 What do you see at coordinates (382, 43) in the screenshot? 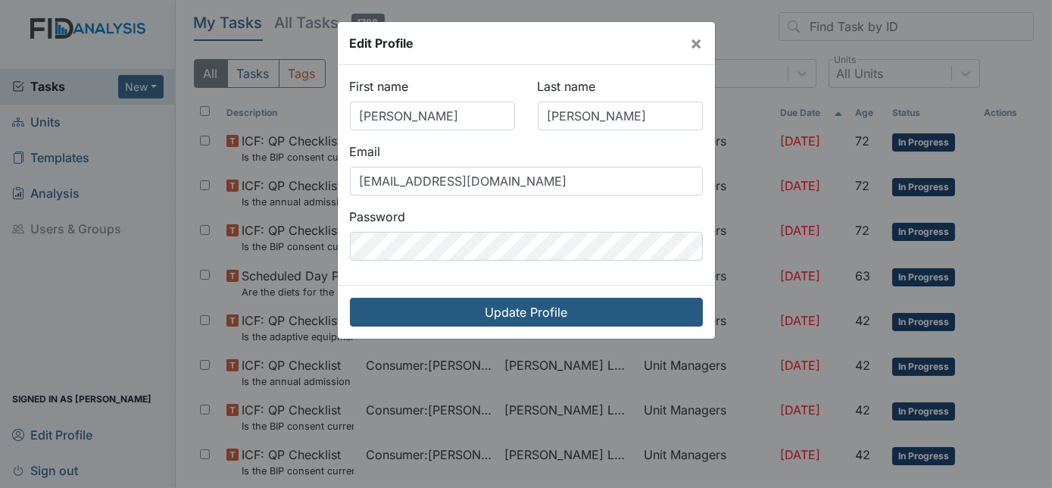
I see `div: Edit Profile` at bounding box center [382, 43].